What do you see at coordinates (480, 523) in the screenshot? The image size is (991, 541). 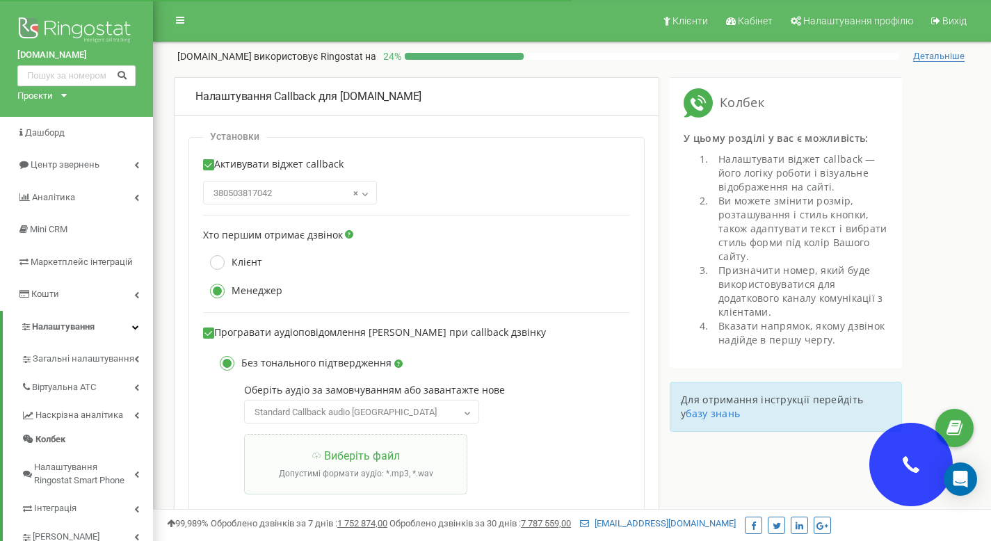 I see `span: Оброблено дзвінків за 30 днів :` at bounding box center [480, 523].